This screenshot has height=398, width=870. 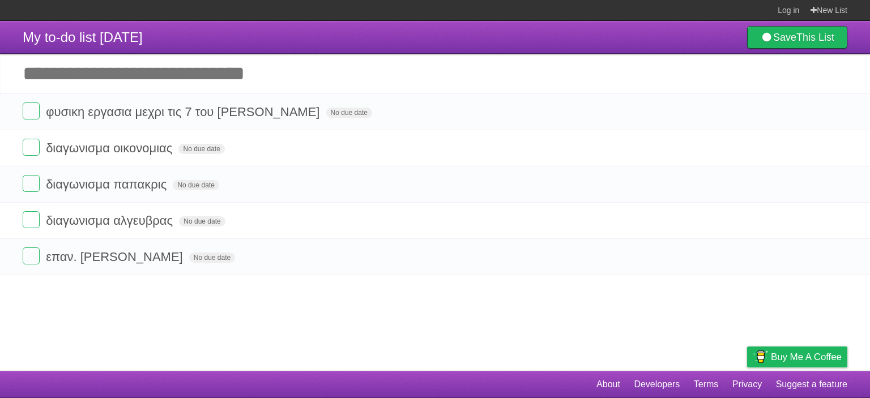 I want to click on a: Terms, so click(x=706, y=384).